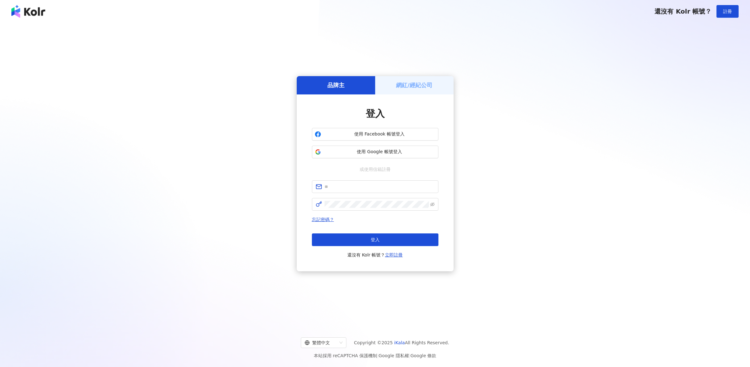  What do you see at coordinates (375, 134) in the screenshot?
I see `button: 使用 Facebook 帳號登入` at bounding box center [375, 134].